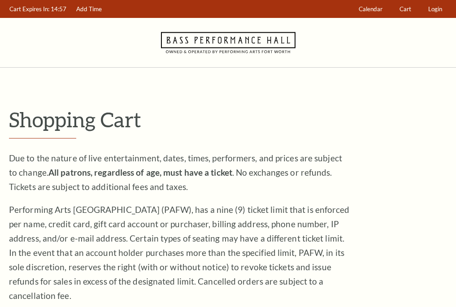 Image resolution: width=456 pixels, height=307 pixels. Describe the element at coordinates (58, 9) in the screenshot. I see `span: 14:57` at that location.